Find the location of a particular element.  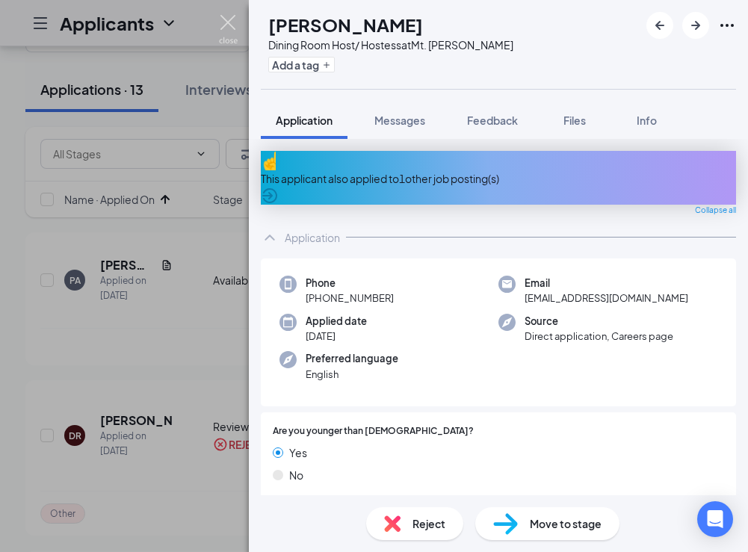

svg: ArrowLeftNew is located at coordinates (659, 25).